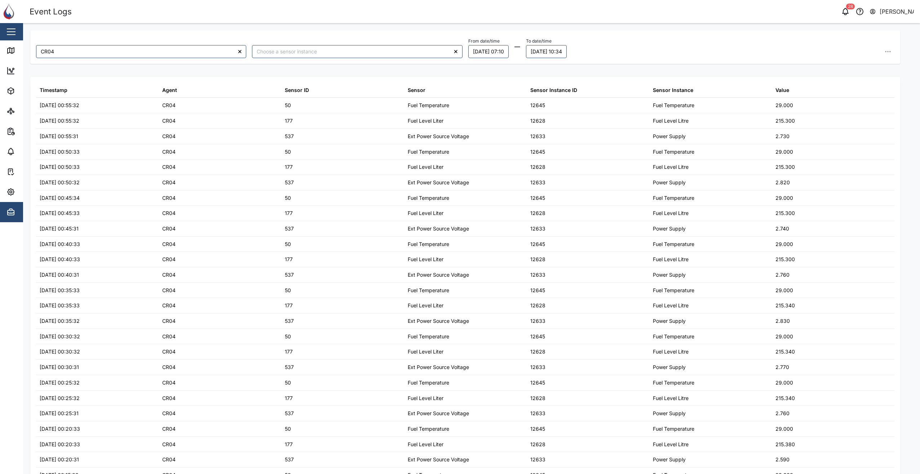  What do you see at coordinates (782, 367) in the screenshot?
I see `div: 2.770` at bounding box center [782, 367].